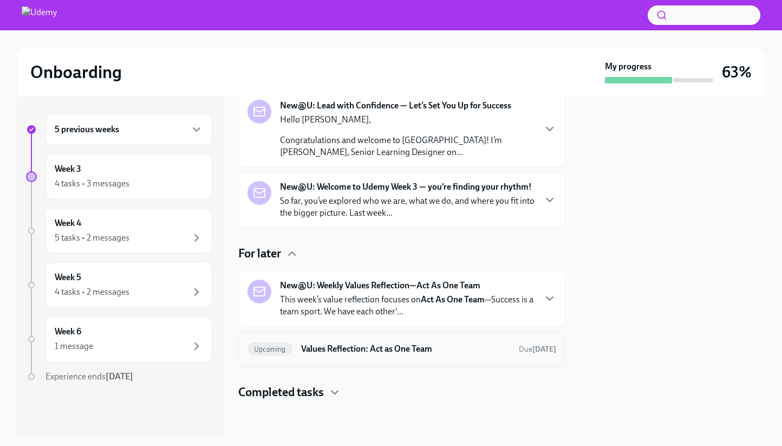 The image size is (782, 446). What do you see at coordinates (407, 207) in the screenshot?
I see `p: So far, you’ve explored who we are, what we do, and where you fit into the bigger picture. Last w...` at bounding box center [407, 207].